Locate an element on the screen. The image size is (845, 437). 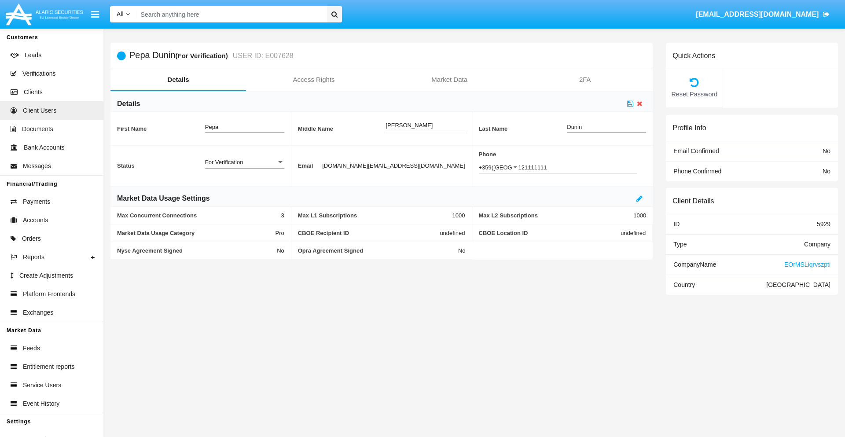
span: Country is located at coordinates (684, 285).